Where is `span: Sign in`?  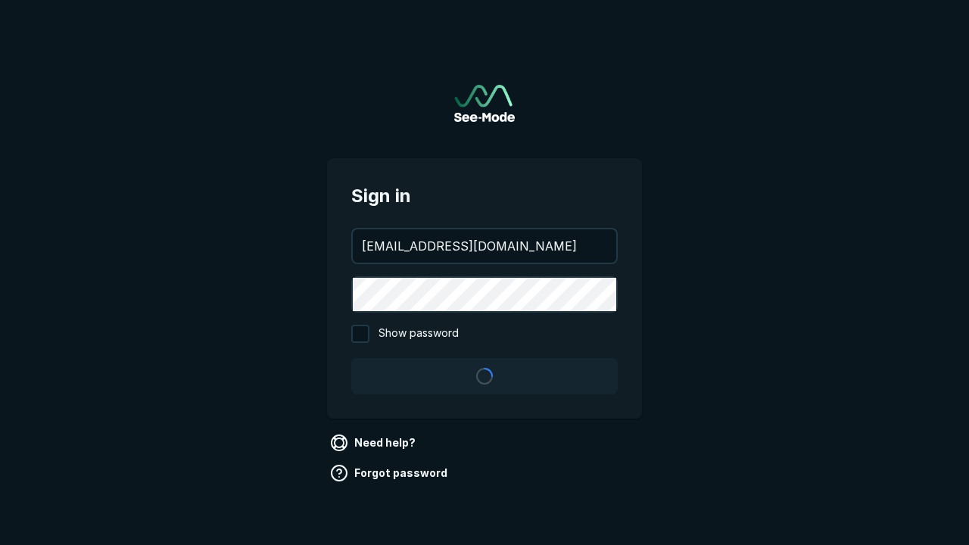
span: Sign in is located at coordinates (484, 196).